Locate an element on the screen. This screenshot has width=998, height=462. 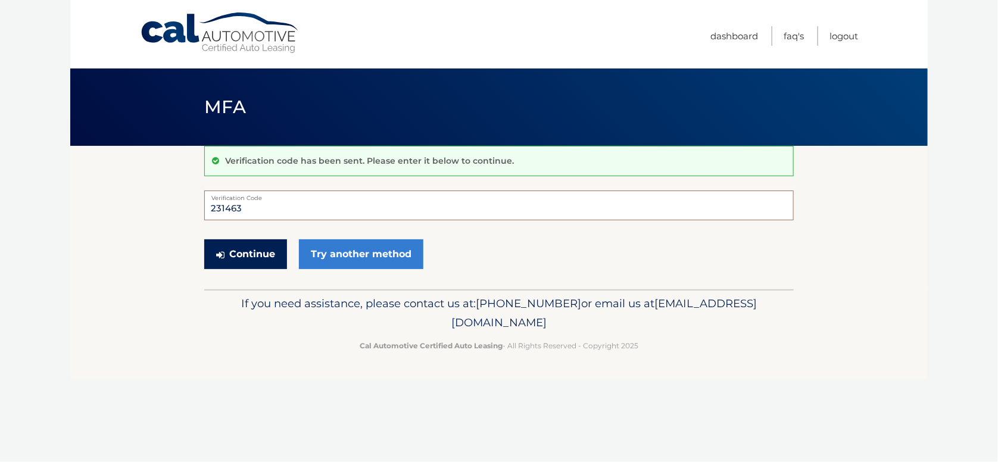
a: FAQ's is located at coordinates (793, 36).